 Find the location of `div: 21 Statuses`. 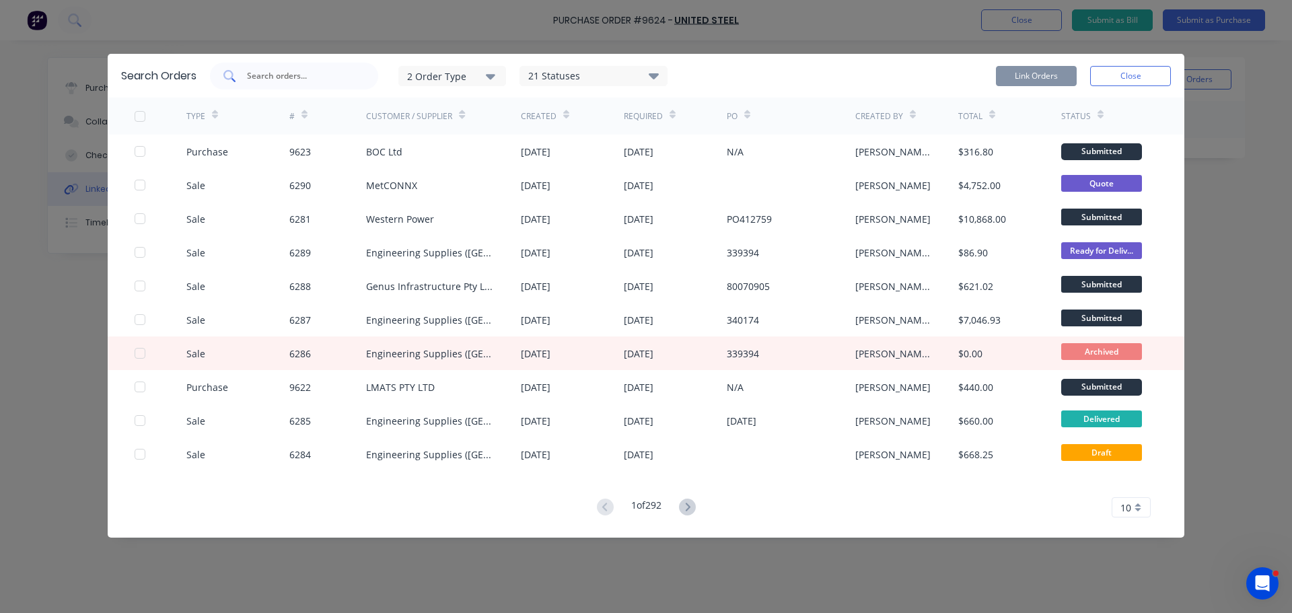

div: 21 Statuses is located at coordinates (594, 76).